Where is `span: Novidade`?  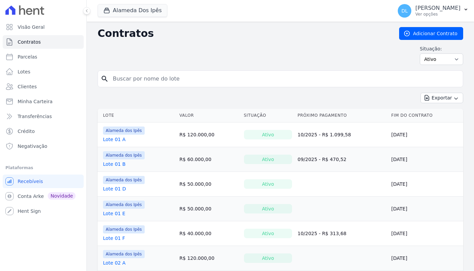
span: Novidade is located at coordinates (62, 196).